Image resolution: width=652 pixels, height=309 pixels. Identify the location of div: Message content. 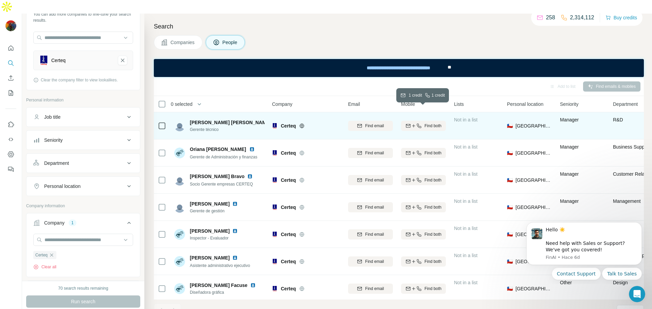
(75, 24).